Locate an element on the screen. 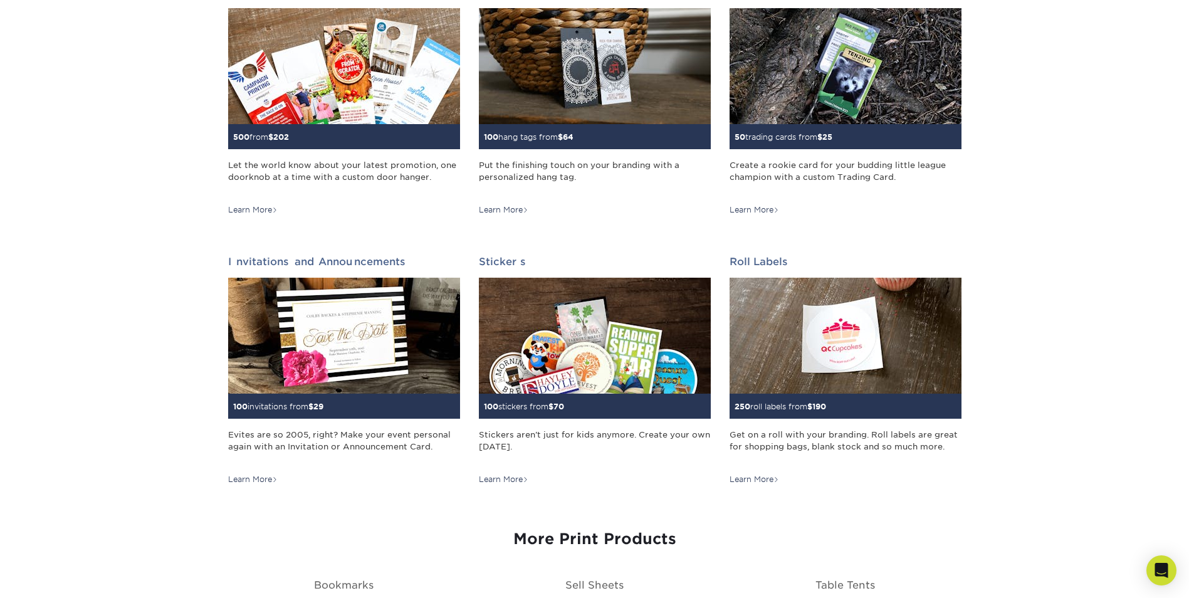 The width and height of the screenshot is (1189, 598). small: invitations from is located at coordinates (278, 406).